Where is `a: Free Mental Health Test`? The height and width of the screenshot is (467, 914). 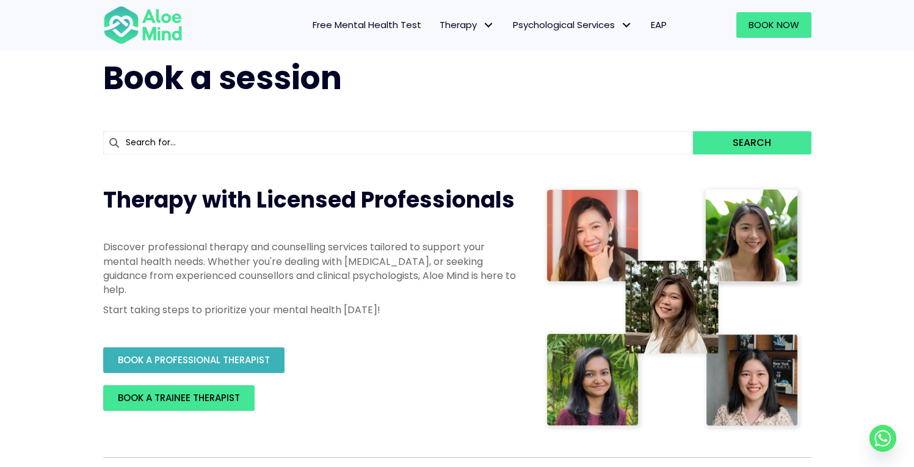
a: Free Mental Health Test is located at coordinates (367, 25).